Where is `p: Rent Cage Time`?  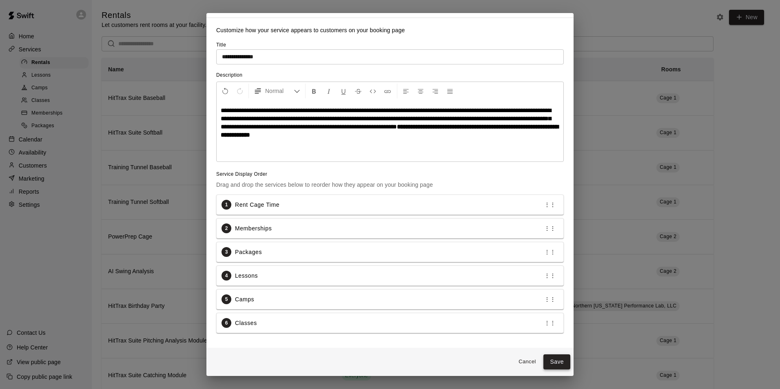
p: Rent Cage Time is located at coordinates (257, 205).